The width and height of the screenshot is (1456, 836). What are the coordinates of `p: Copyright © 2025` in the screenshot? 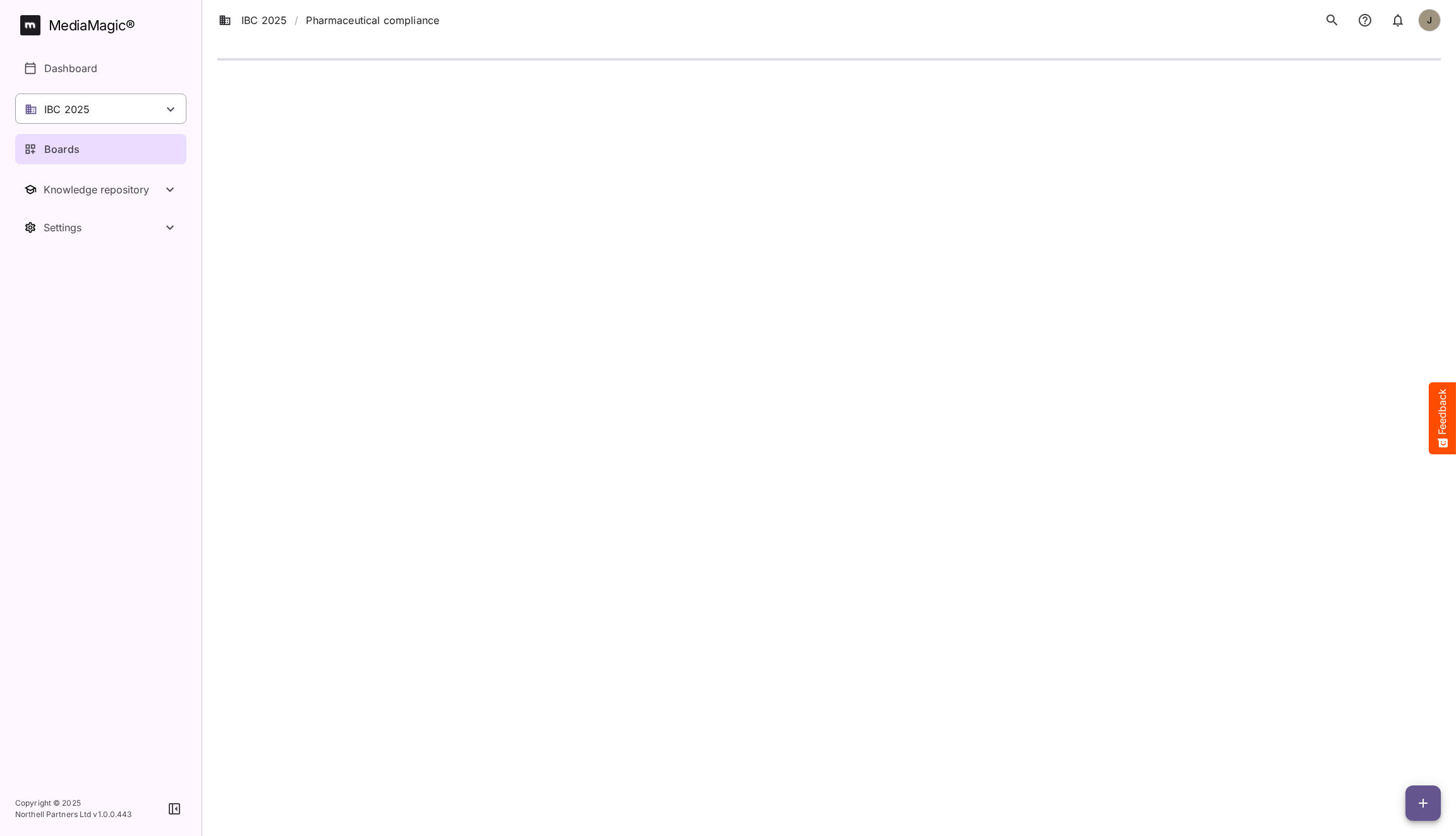 It's located at (73, 803).